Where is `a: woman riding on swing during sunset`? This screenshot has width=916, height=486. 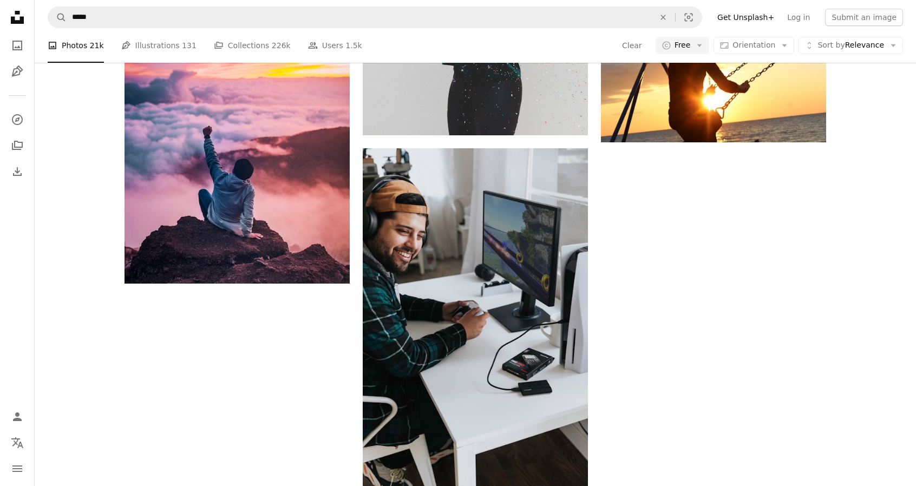 a: woman riding on swing during sunset is located at coordinates (714, 67).